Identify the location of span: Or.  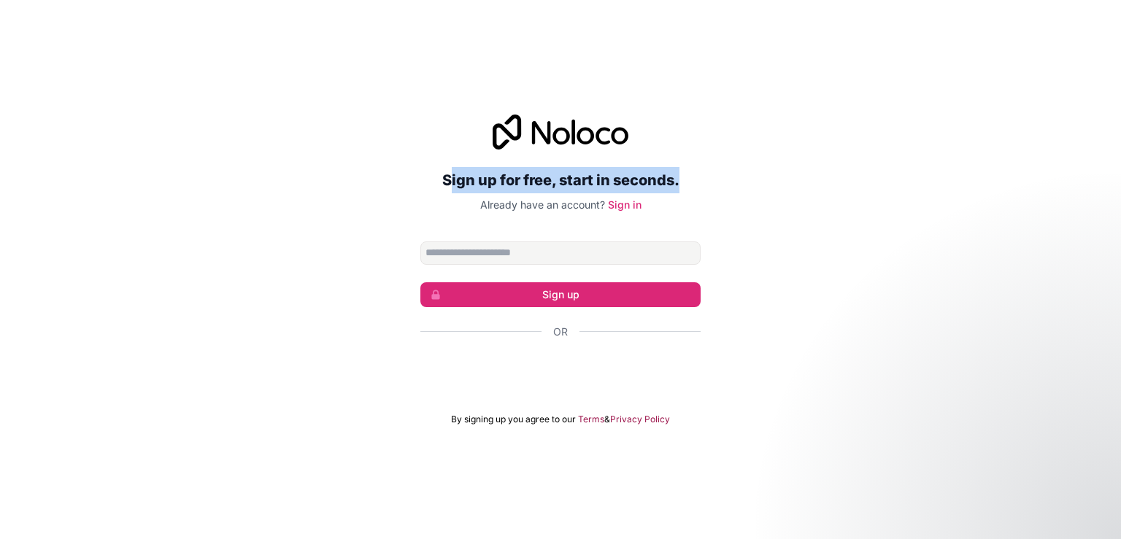
(560, 332).